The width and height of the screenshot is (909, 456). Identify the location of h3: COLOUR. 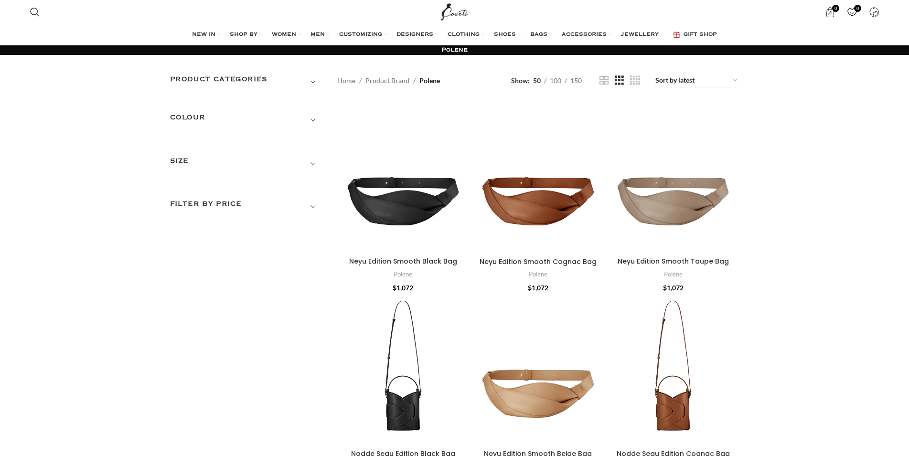
(246, 120).